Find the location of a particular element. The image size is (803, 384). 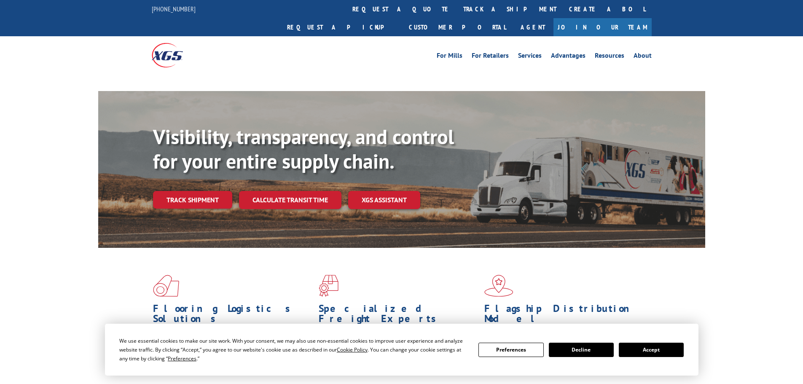

a: Calculate transit time is located at coordinates (290, 200).